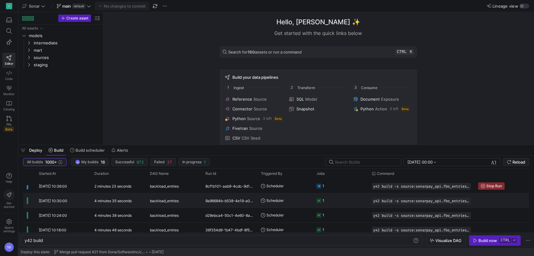 The image size is (534, 256). I want to click on div: 8cf1b101-aab9-4cdc-9d11-1f74af3231dd, so click(230, 185).